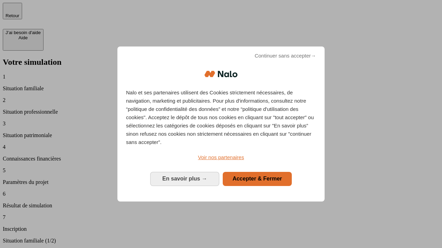 The image size is (442, 248). What do you see at coordinates (185, 179) in the screenshot?
I see `span: En savoir plus →` at bounding box center [185, 179].